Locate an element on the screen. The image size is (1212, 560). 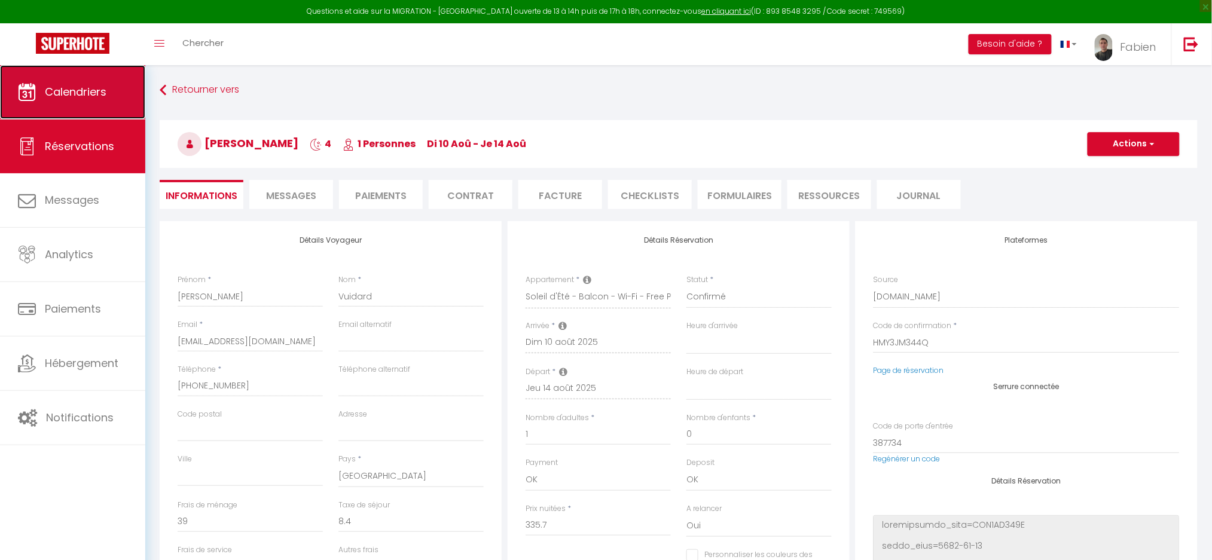
img: logout is located at coordinates (1192, 44).